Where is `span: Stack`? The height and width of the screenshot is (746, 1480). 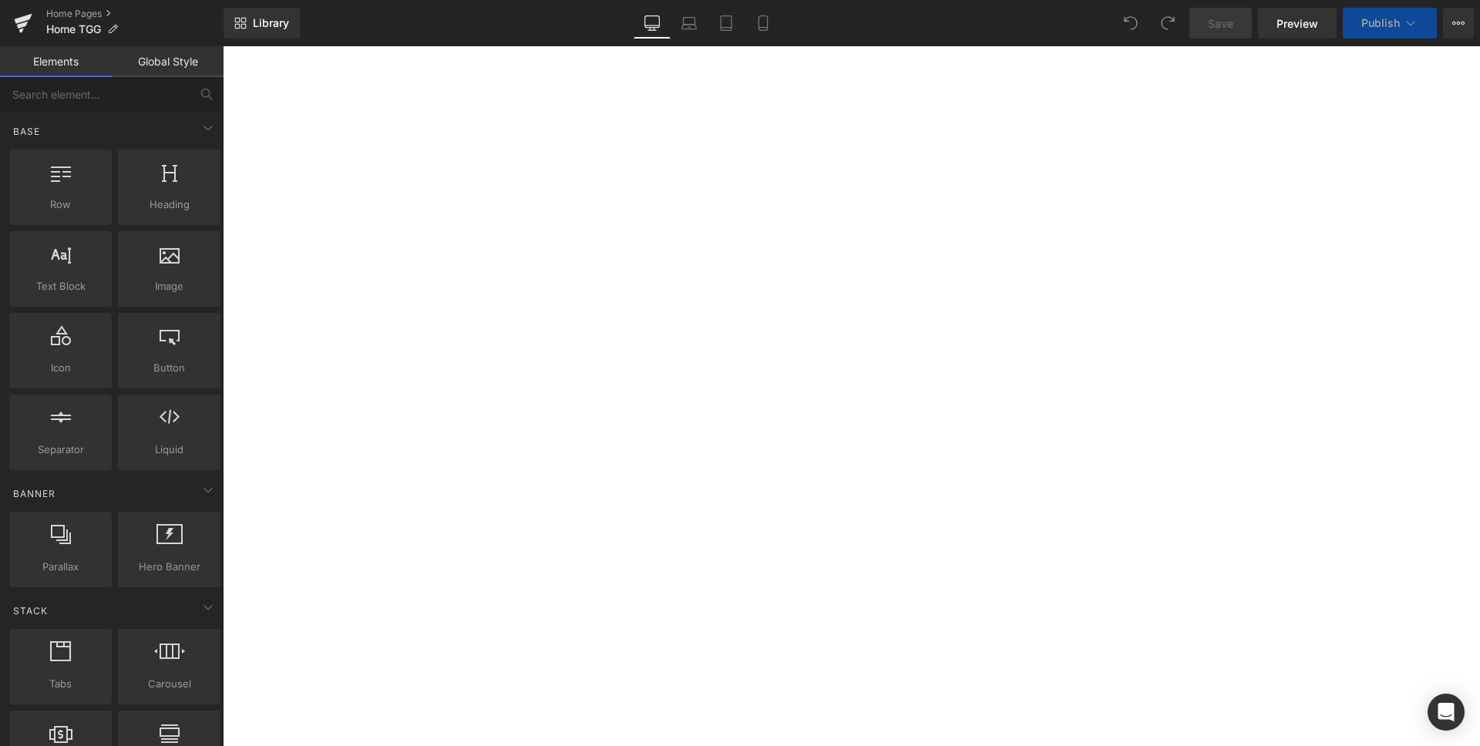 span: Stack is located at coordinates (30, 611).